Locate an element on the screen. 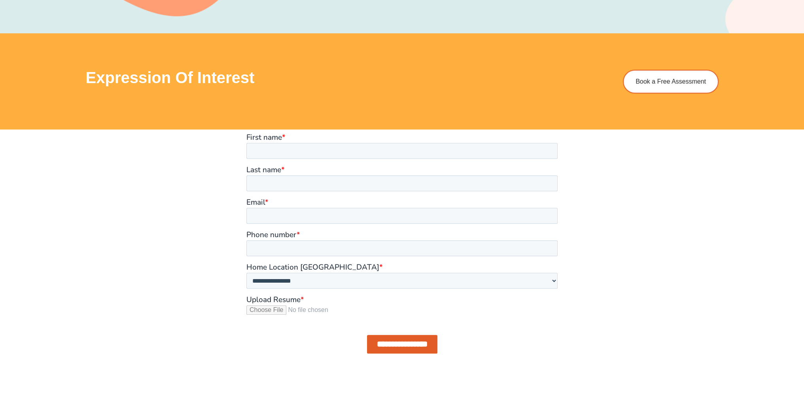 The height and width of the screenshot is (403, 804). div: Chat Widget is located at coordinates (738, 358).